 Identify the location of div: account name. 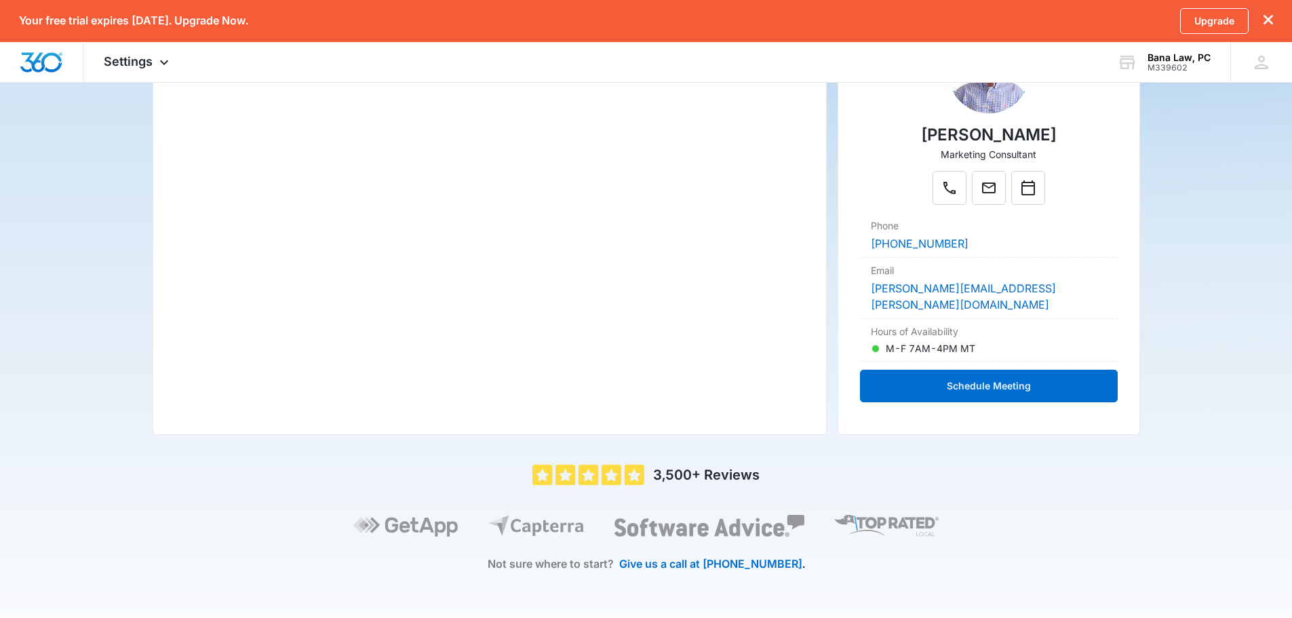
(1178, 58).